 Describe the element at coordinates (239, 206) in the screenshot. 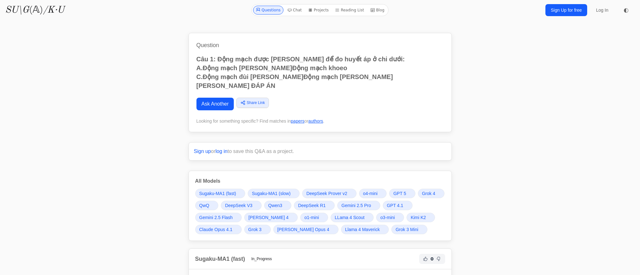

I see `span: DeepSeek V3` at that location.